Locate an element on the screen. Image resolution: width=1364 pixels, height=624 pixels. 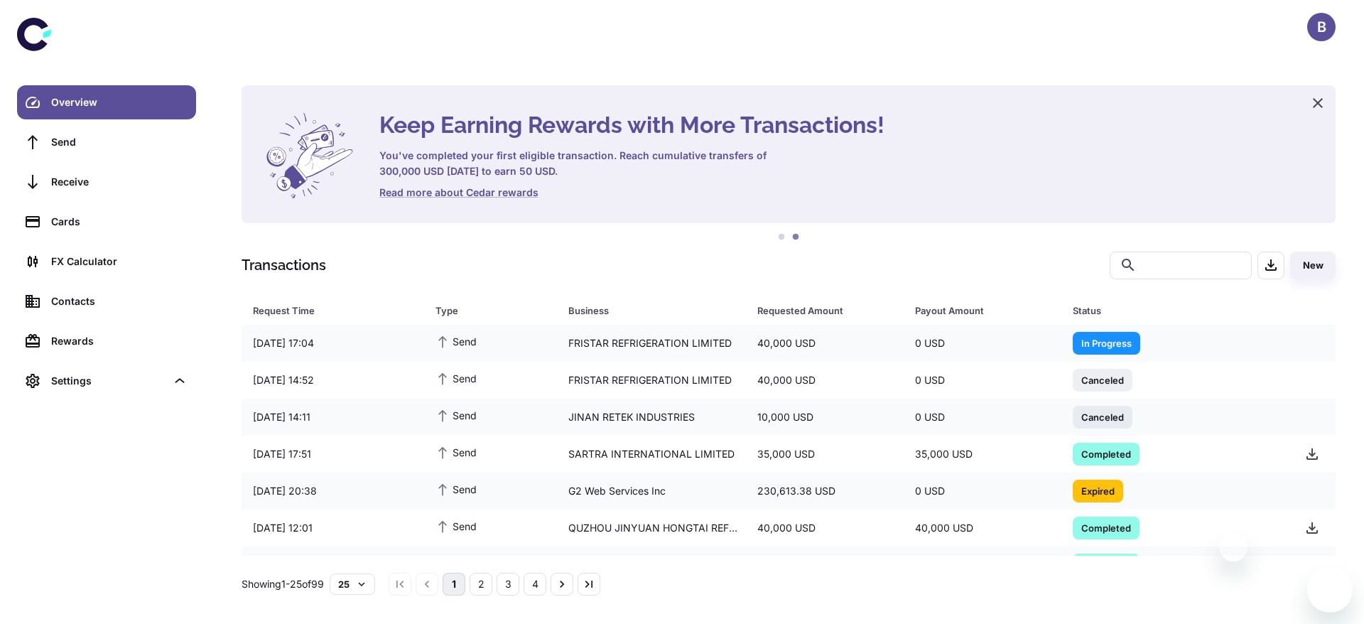
div: Receive is located at coordinates (119, 182).